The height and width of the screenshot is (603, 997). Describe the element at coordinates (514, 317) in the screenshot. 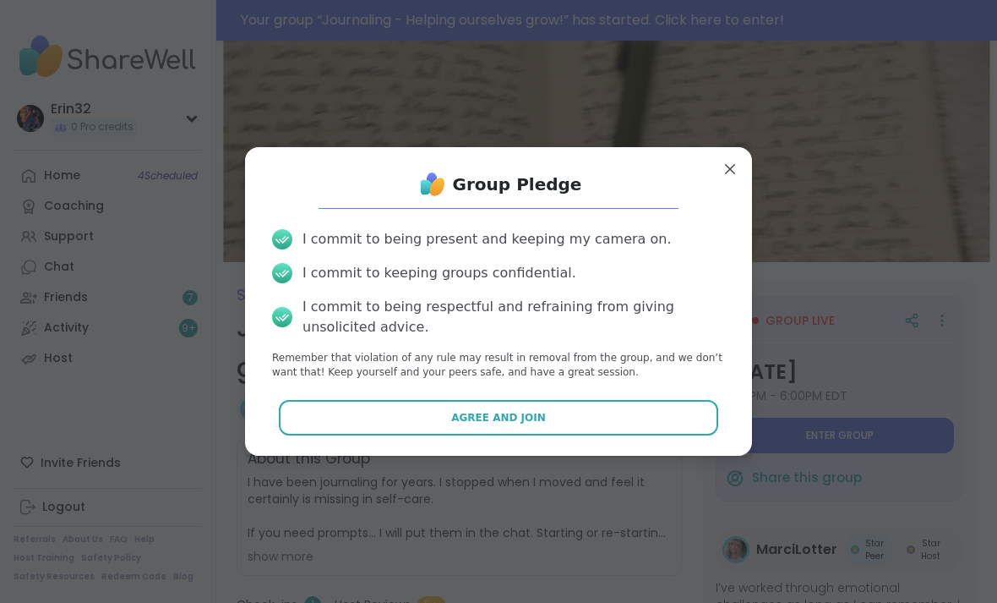

I see `div: I commit to being respectful and refraining from giving unsolicited advice.` at that location.